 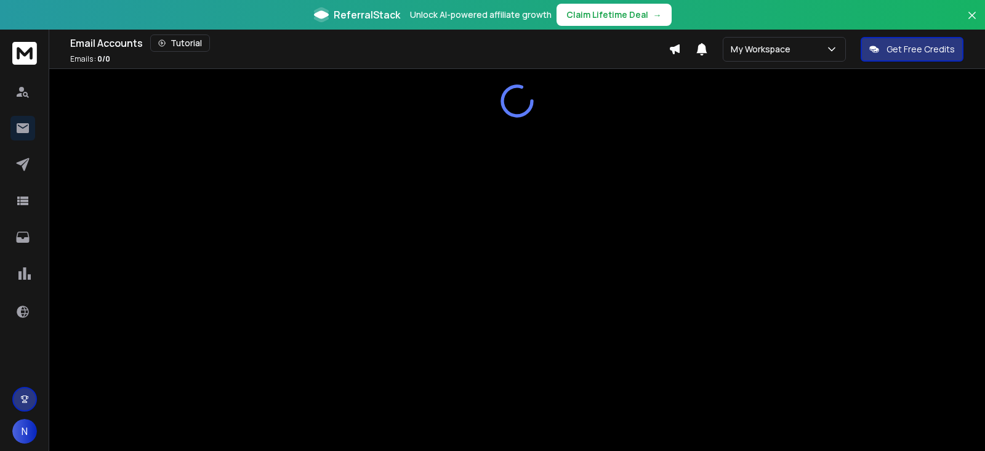 I want to click on button: Tutorial, so click(x=180, y=43).